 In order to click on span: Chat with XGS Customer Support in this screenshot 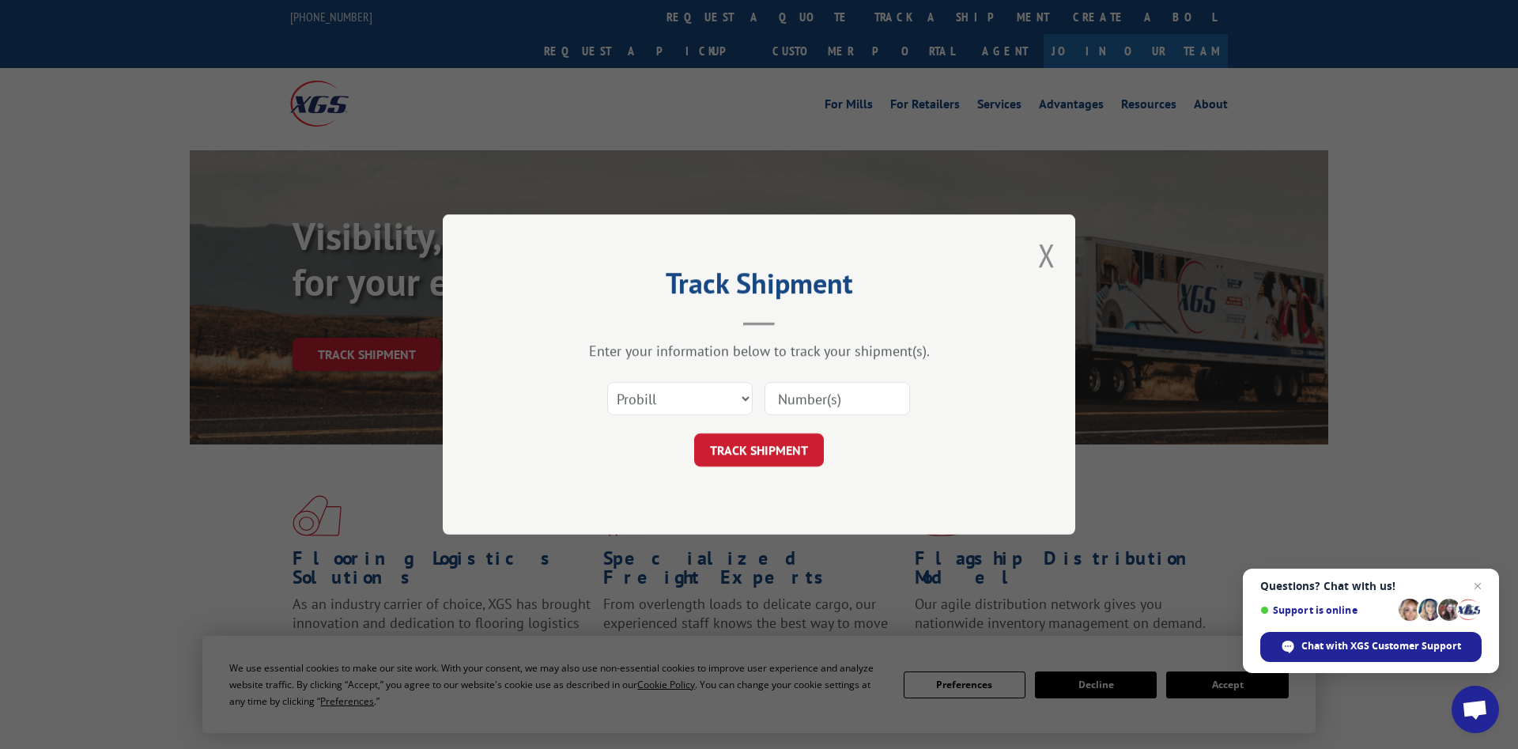, I will do `click(1382, 646)`.